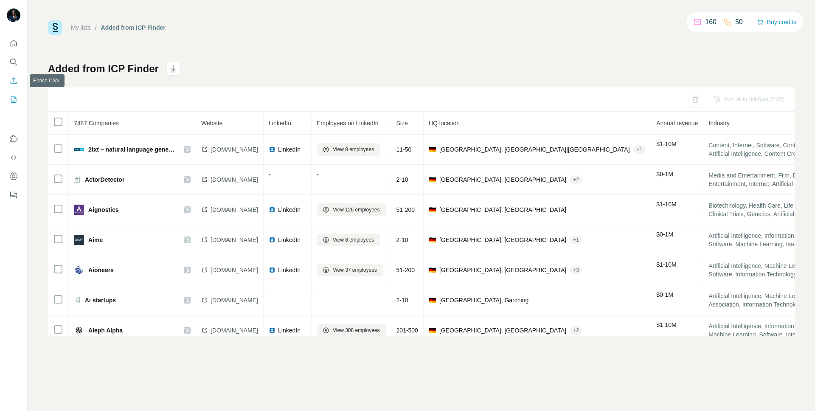 The width and height of the screenshot is (815, 411). What do you see at coordinates (677, 123) in the screenshot?
I see `span: Annual revenue` at bounding box center [677, 123].